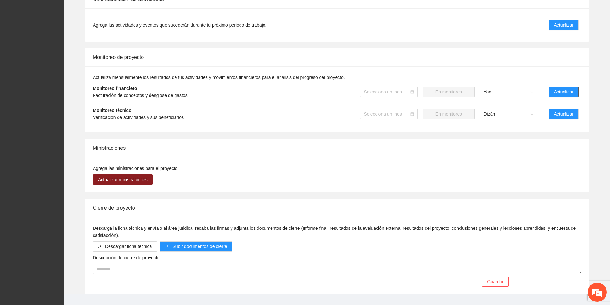 This screenshot has width=610, height=305. I want to click on span: Dizán, so click(509, 114).